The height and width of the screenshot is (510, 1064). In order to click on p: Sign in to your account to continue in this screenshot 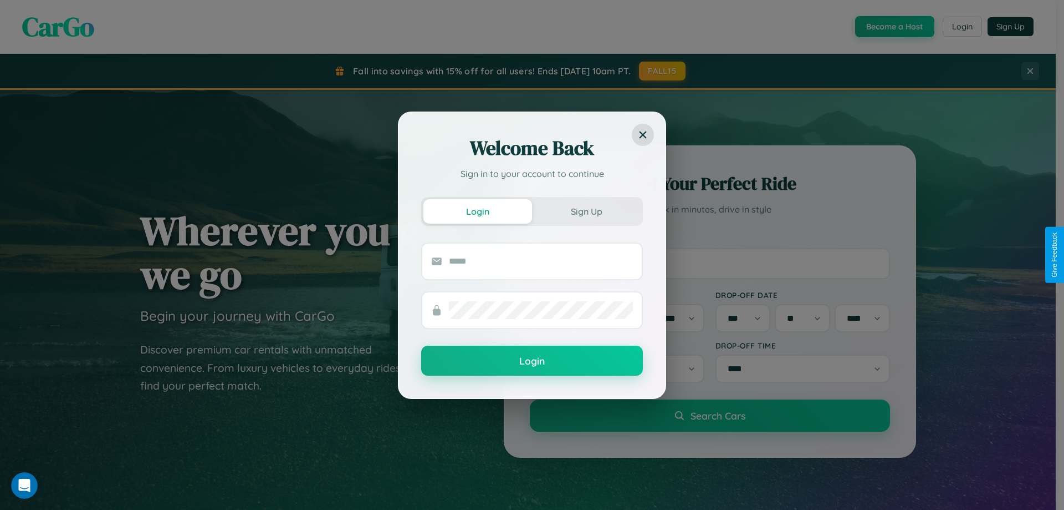, I will do `click(532, 174)`.